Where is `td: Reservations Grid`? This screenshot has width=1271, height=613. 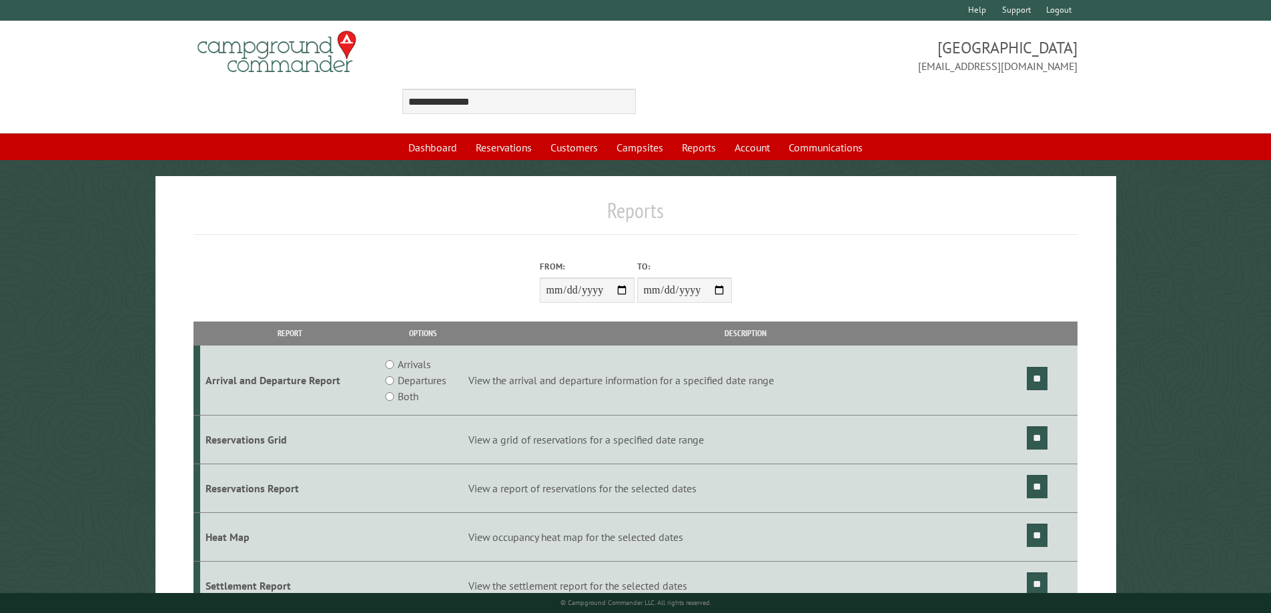
td: Reservations Grid is located at coordinates (290, 440).